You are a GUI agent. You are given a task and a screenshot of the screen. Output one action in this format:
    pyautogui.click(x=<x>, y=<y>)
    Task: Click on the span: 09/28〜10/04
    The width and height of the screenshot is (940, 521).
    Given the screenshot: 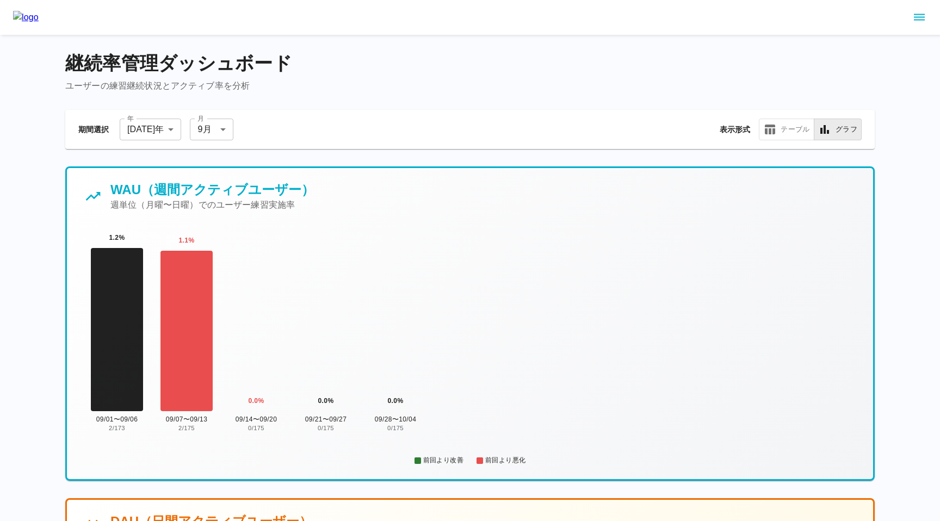 What is the action you would take?
    pyautogui.click(x=395, y=419)
    